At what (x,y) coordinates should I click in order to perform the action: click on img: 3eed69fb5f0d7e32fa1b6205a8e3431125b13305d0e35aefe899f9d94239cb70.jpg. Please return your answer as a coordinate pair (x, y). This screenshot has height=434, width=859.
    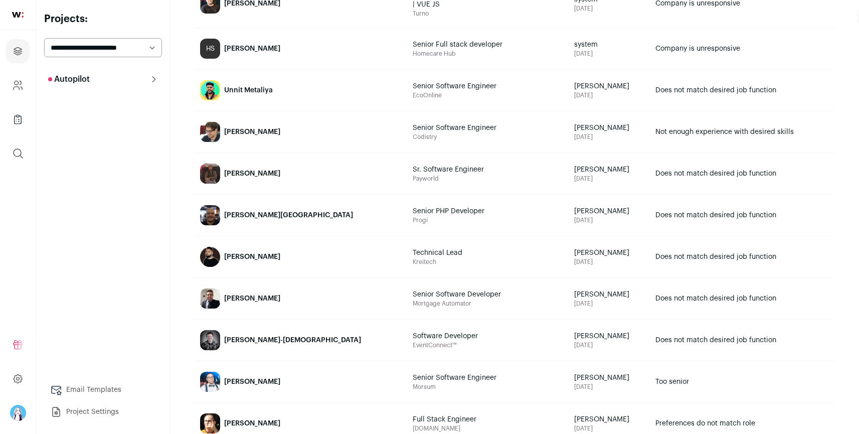
    Looking at the image, I should click on (210, 423).